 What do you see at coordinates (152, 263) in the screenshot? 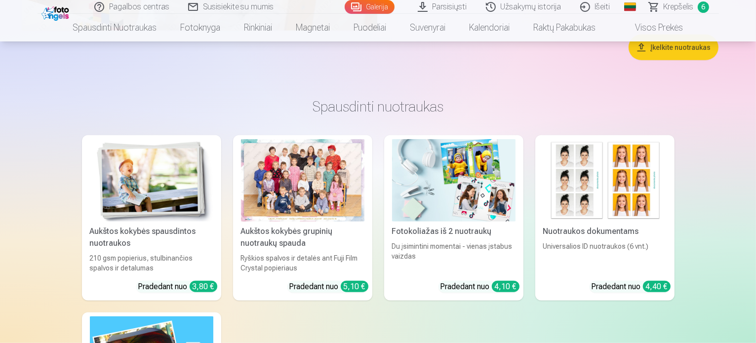
I see `div: 210 gsm popierius, stulbinančios spalvos ir detalumas` at bounding box center [152, 263].